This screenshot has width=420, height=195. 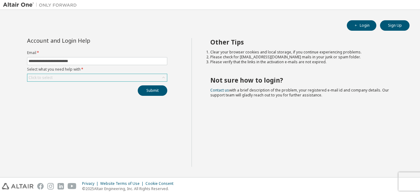 What do you see at coordinates (305, 42) in the screenshot?
I see `h2: Other Tips` at bounding box center [305, 42].